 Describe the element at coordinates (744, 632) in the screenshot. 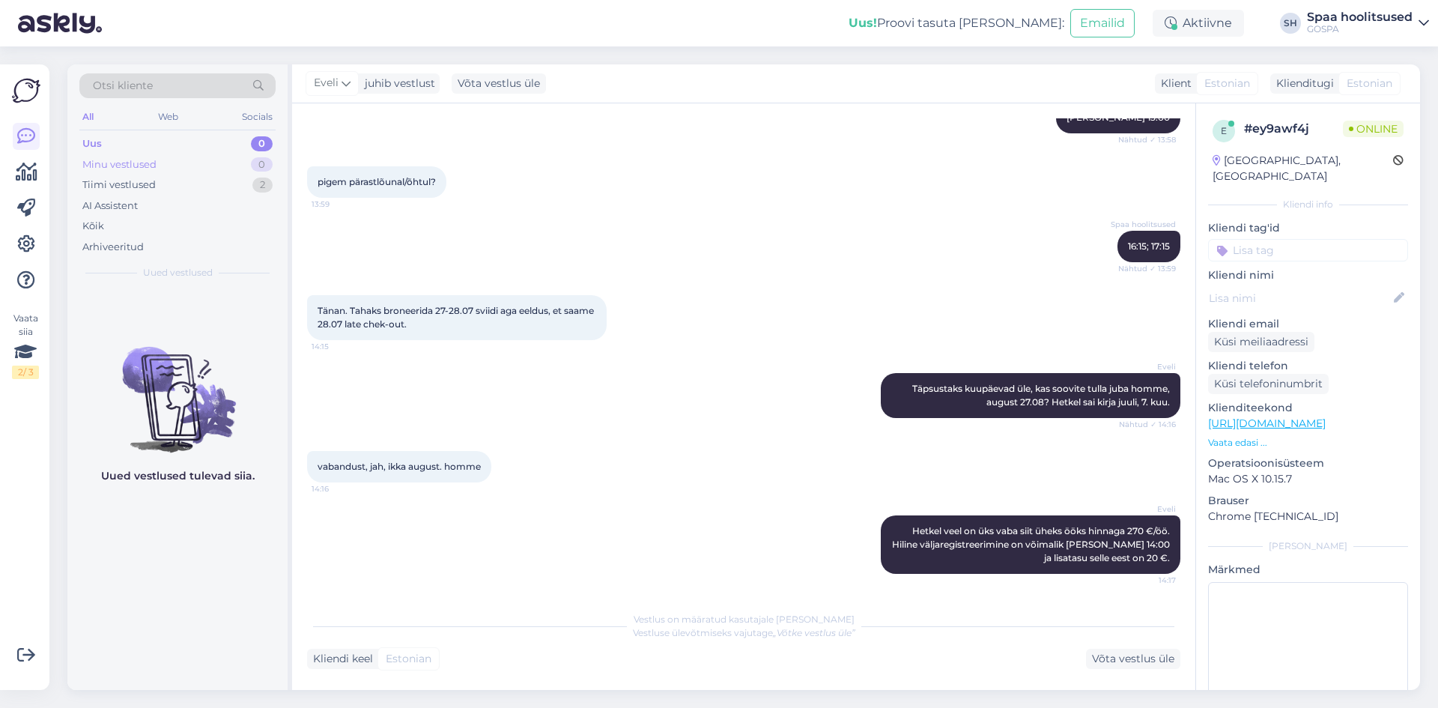

I see `span: Vestluse ülevõtmiseks vajutage` at that location.